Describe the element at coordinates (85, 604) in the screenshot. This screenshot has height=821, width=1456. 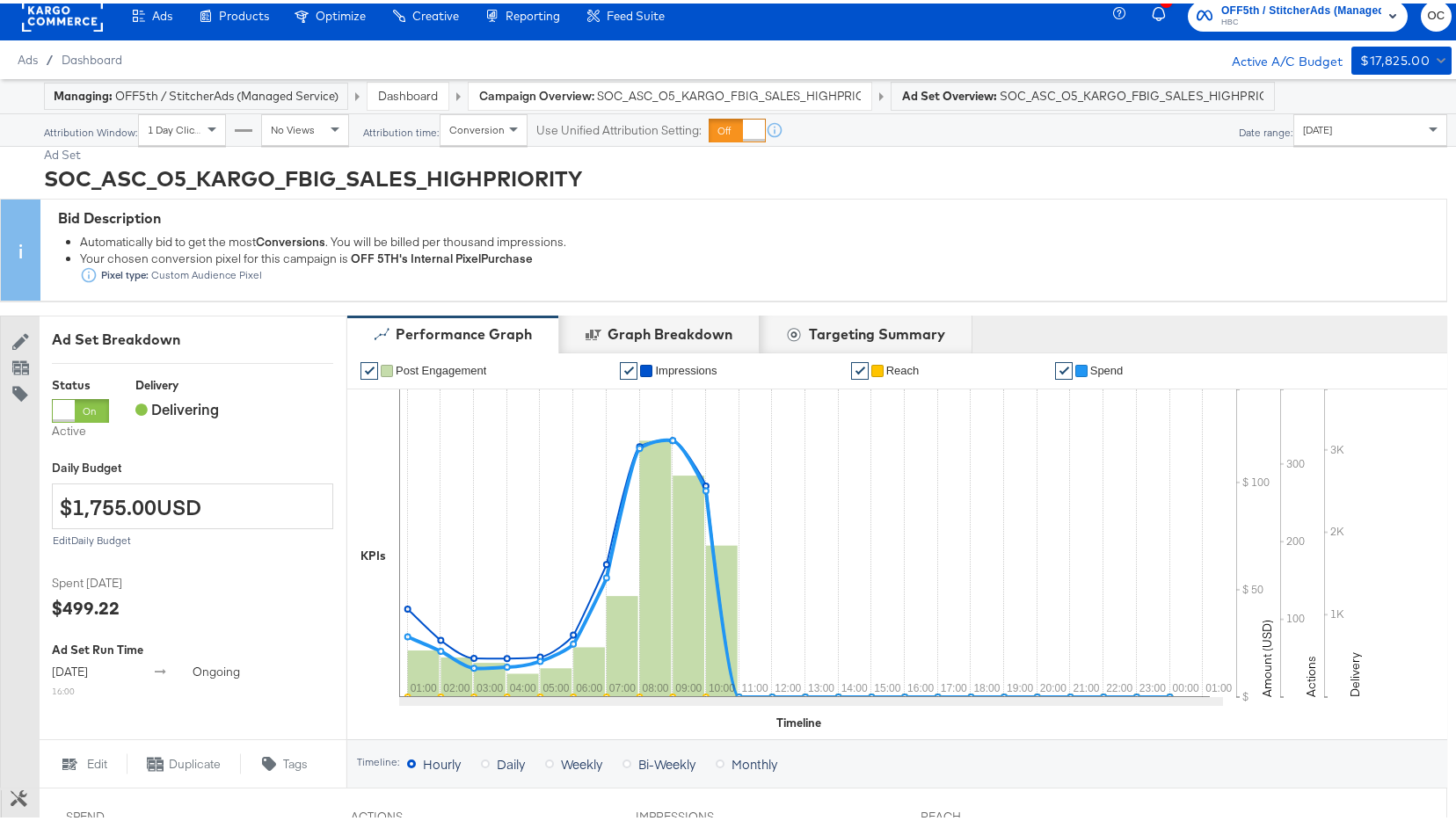
I see `div: $499.22` at that location.